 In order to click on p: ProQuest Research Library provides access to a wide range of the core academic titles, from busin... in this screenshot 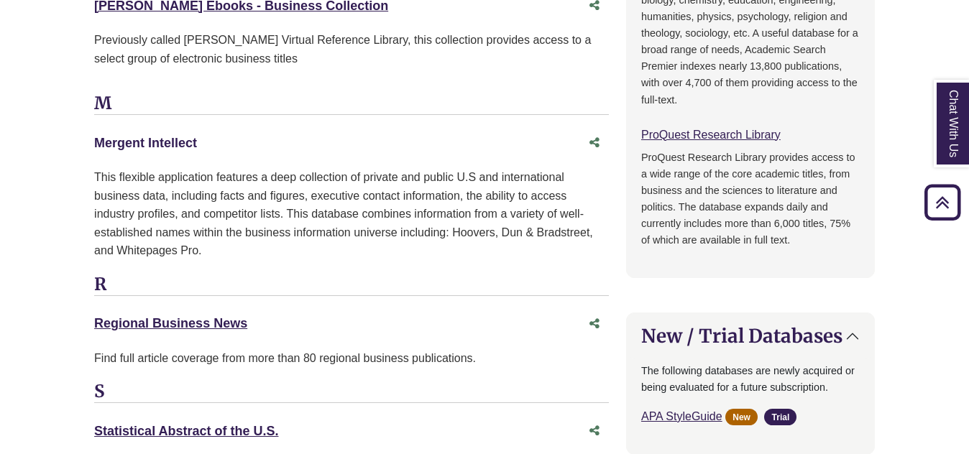, I will do `click(751, 199)`.